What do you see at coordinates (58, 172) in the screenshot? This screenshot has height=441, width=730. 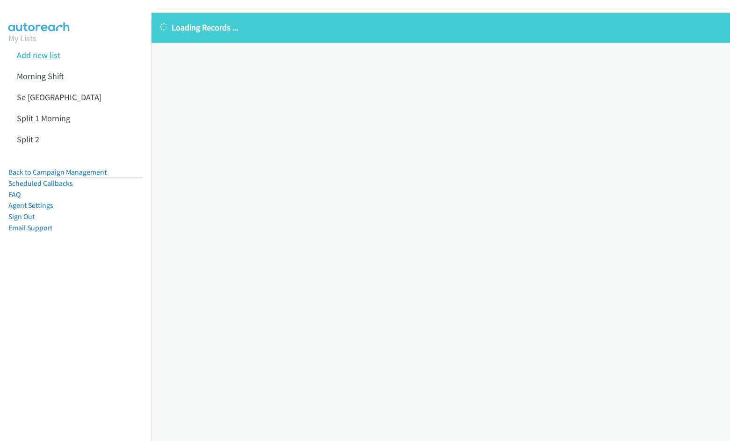 I see `a: Back to Campaign Management` at bounding box center [58, 172].